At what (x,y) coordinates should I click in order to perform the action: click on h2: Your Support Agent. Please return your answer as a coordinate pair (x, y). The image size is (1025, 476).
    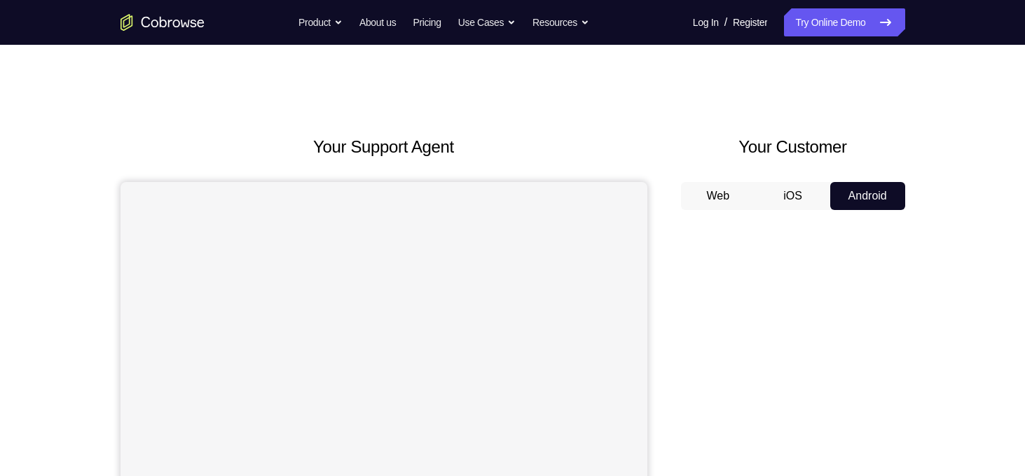
    Looking at the image, I should click on (384, 147).